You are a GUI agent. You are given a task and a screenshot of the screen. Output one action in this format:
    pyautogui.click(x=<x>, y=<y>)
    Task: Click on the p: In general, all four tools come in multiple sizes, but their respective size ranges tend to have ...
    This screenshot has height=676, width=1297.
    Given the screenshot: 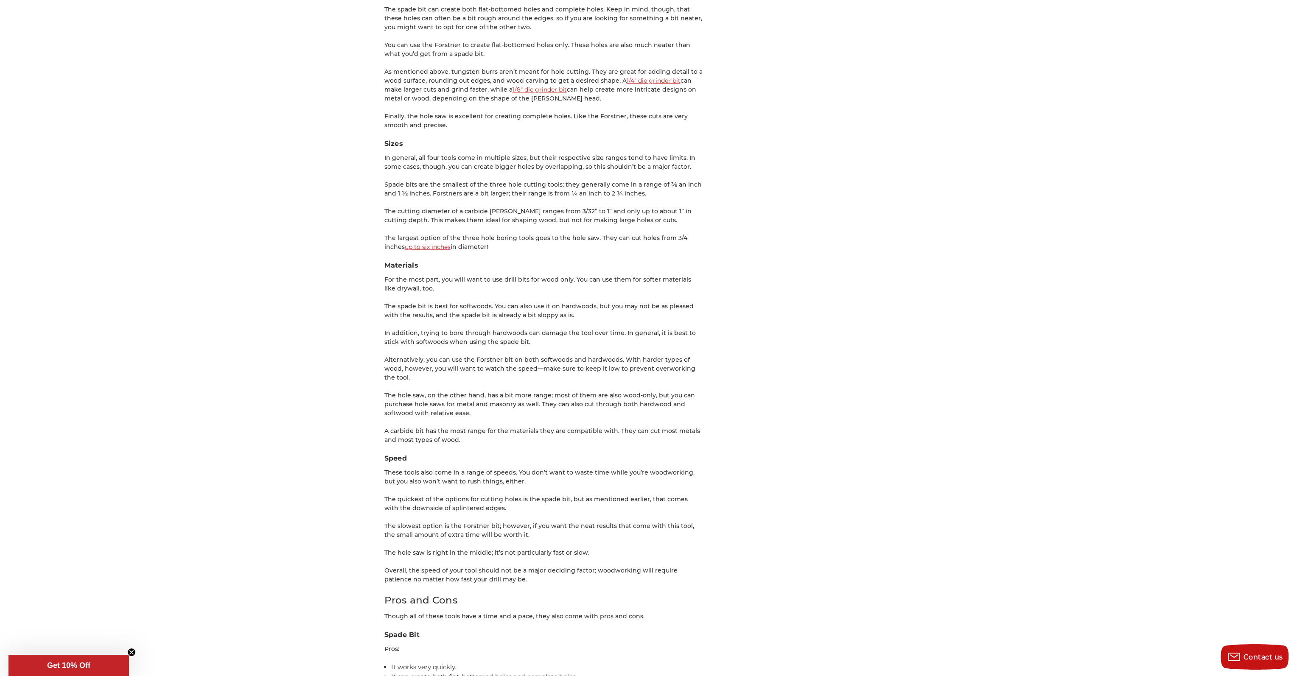 What is the action you would take?
    pyautogui.click(x=544, y=163)
    